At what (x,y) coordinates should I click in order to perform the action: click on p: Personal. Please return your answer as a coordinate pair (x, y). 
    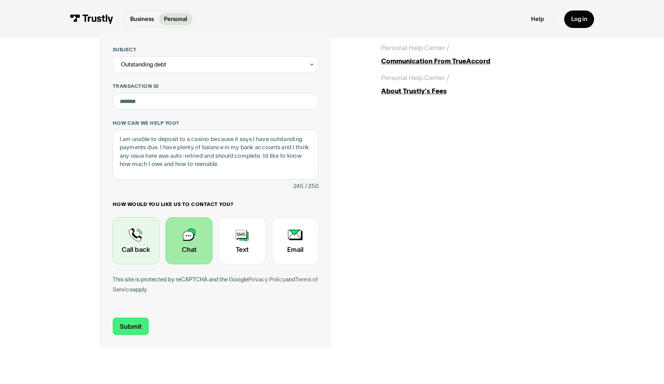
    Looking at the image, I should click on (176, 19).